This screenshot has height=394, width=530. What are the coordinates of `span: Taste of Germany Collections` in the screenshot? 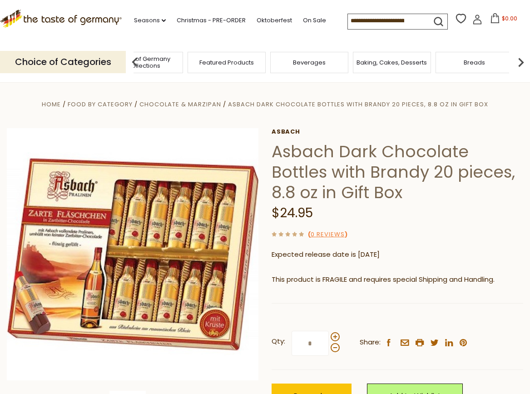 It's located at (144, 62).